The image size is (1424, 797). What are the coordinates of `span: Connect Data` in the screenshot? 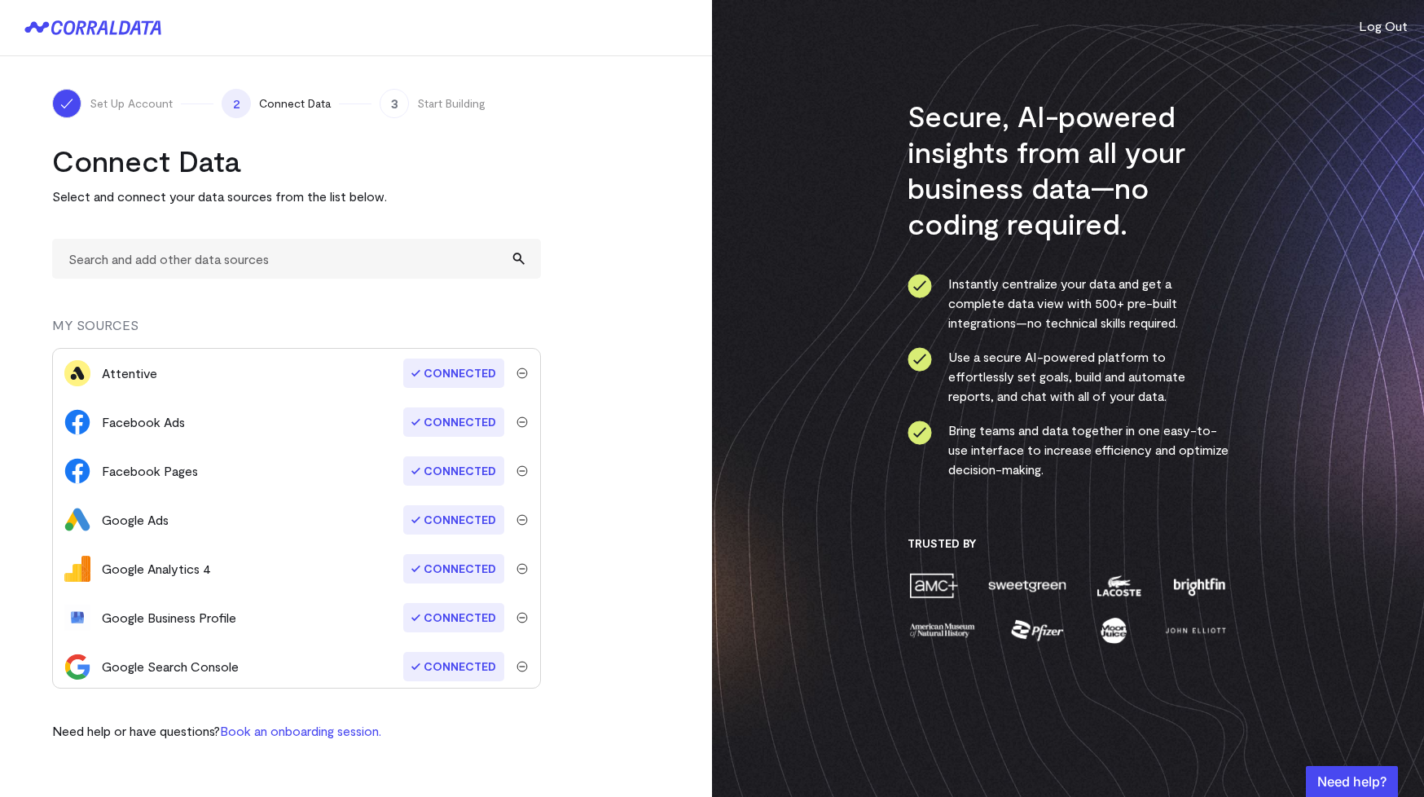 It's located at (295, 103).